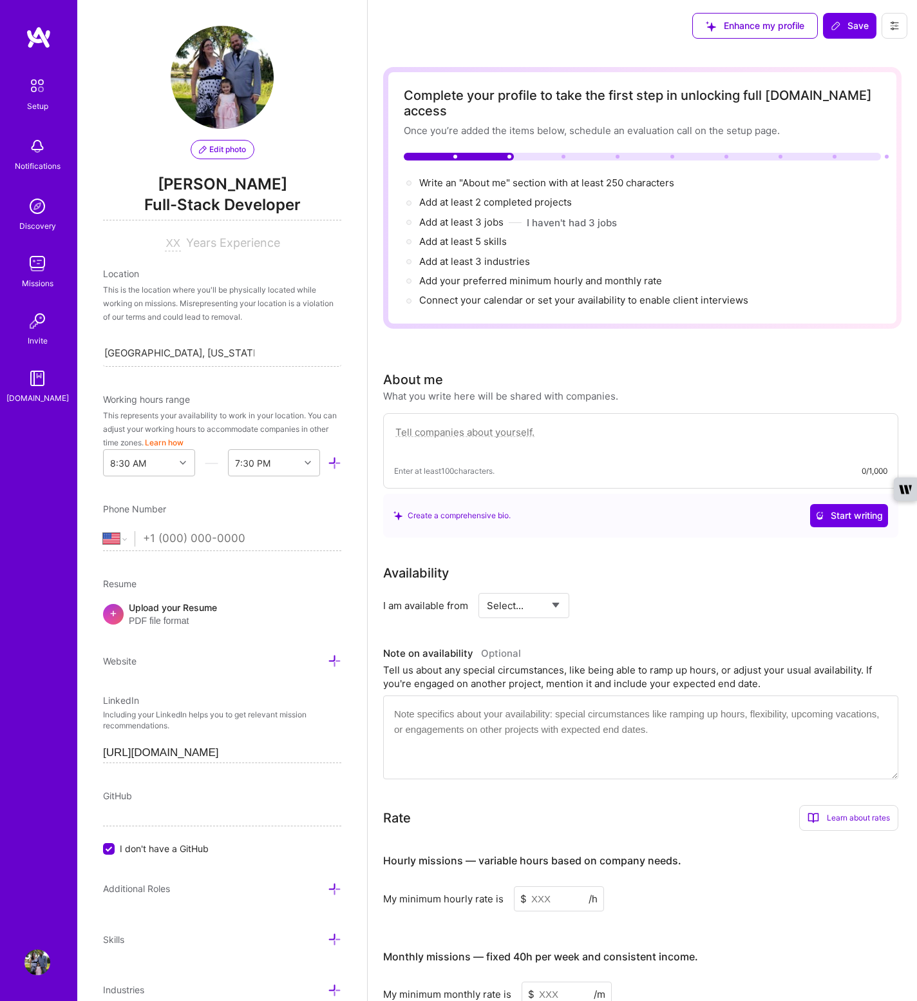  I want to click on div: Availability, so click(416, 573).